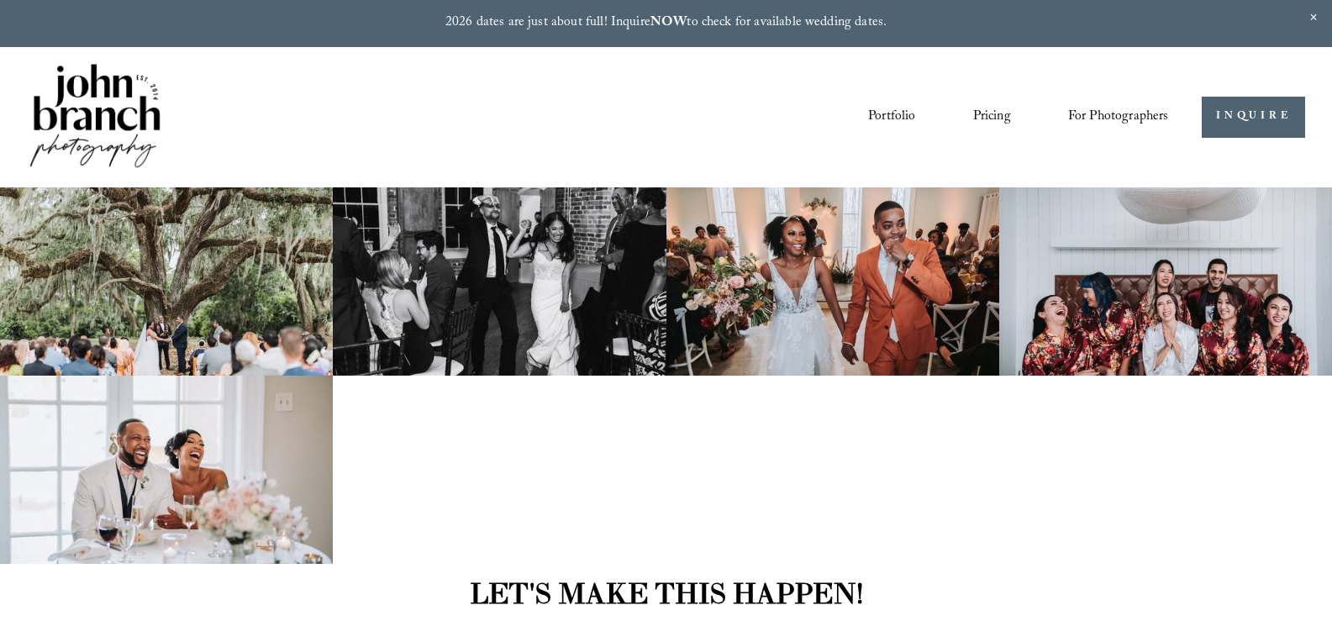 The image size is (1332, 621). Describe the element at coordinates (991, 117) in the screenshot. I see `a: Pricing` at that location.